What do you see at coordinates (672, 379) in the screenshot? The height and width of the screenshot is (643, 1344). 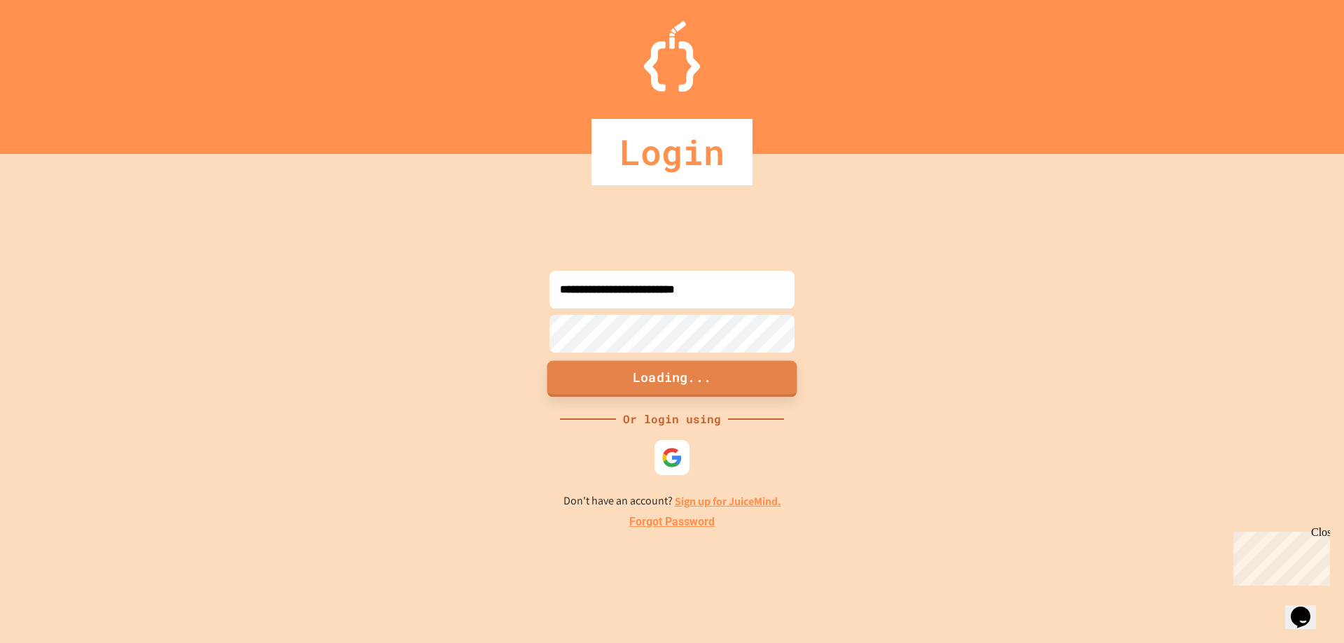 I see `button: Loading...` at bounding box center [672, 379].